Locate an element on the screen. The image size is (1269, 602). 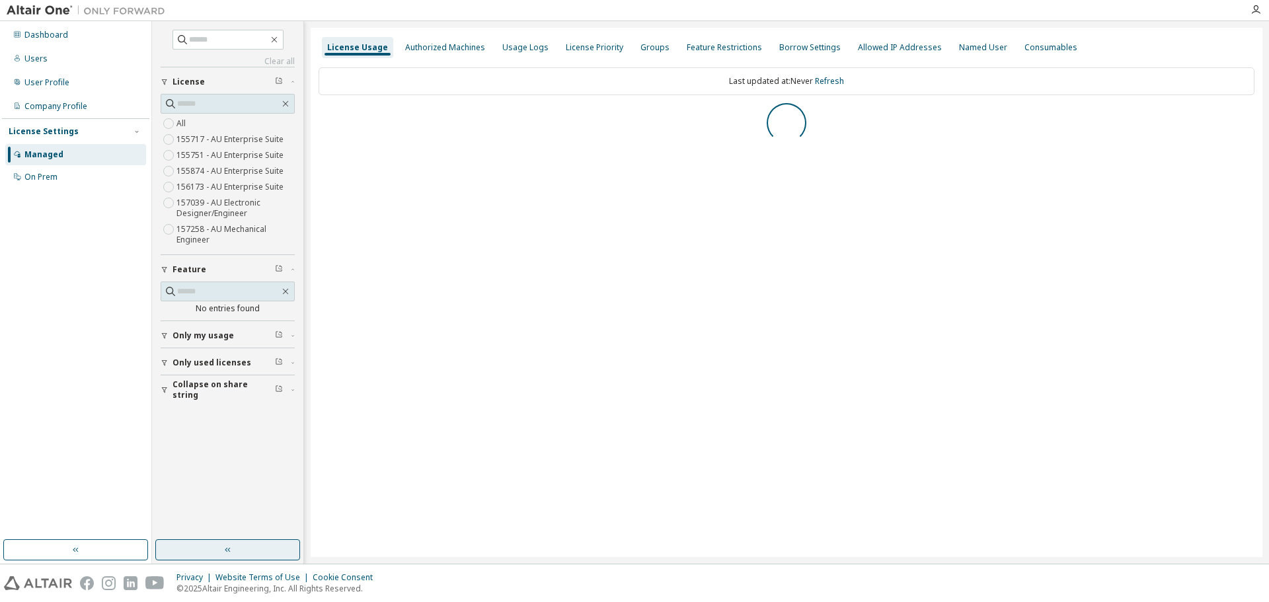
span: License is located at coordinates (188, 82).